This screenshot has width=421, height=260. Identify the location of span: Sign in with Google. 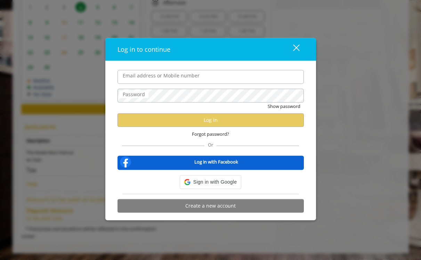
(215, 182).